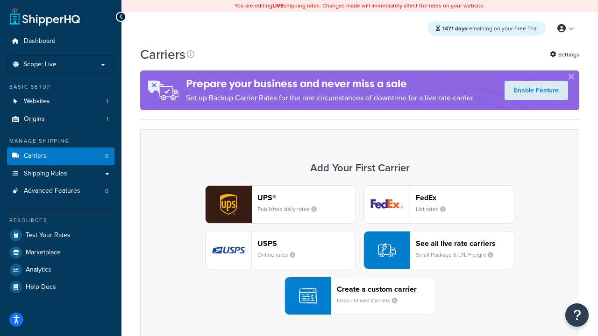 The height and width of the screenshot is (336, 598). What do you see at coordinates (61, 270) in the screenshot?
I see `li: Analytics` at bounding box center [61, 270].